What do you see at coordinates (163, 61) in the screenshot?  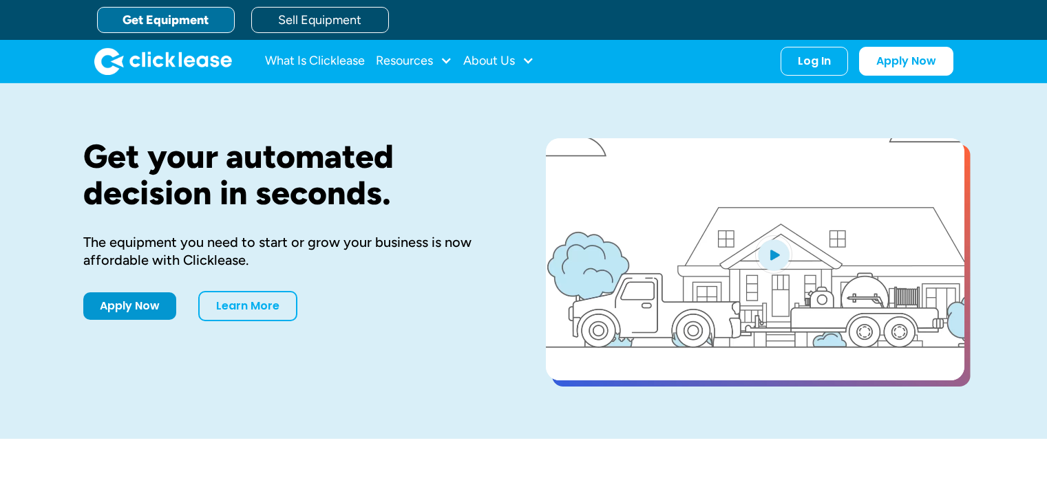 I see `img: Clicklease logo` at bounding box center [163, 61].